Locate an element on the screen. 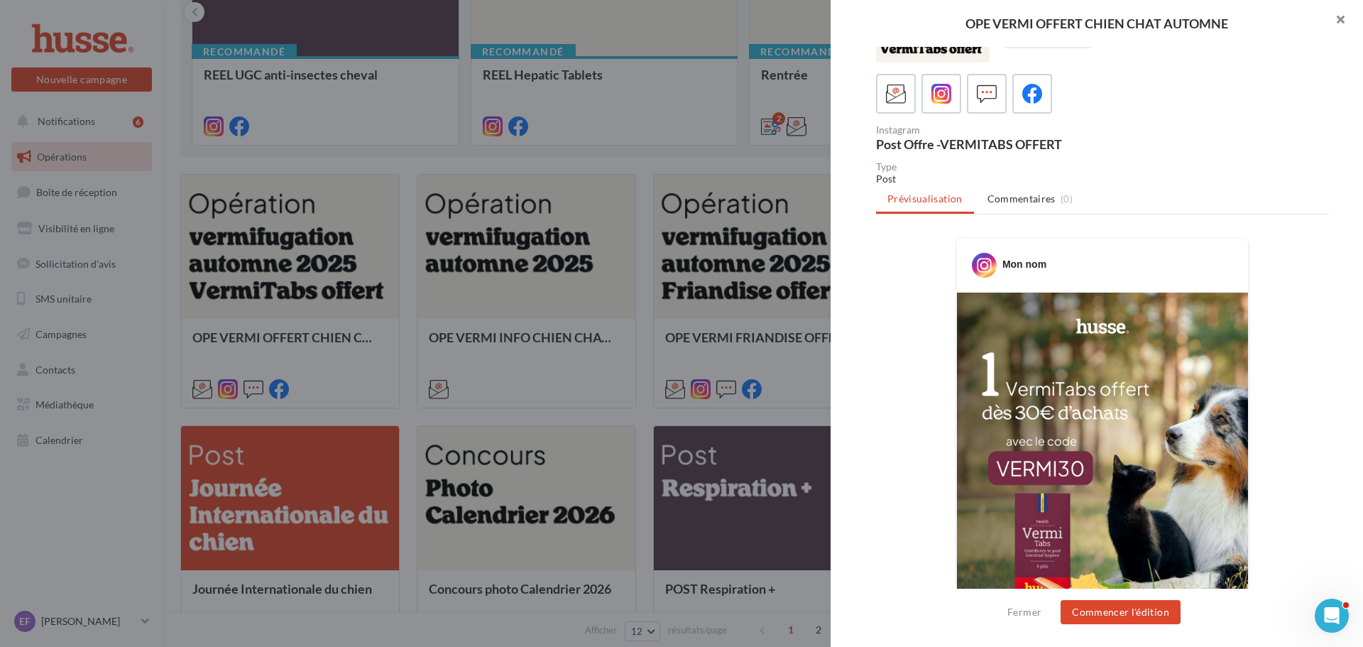 The width and height of the screenshot is (1363, 647). div: Instagram is located at coordinates (986, 130).